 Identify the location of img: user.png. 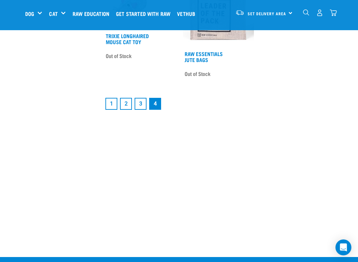
(319, 13).